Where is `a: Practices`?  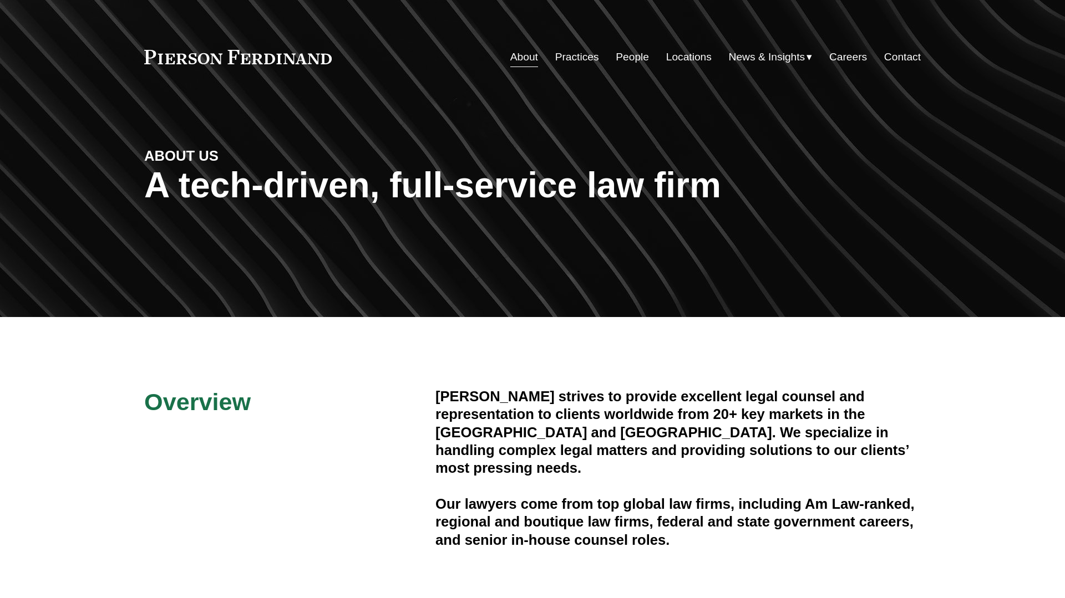
a: Practices is located at coordinates (577, 57).